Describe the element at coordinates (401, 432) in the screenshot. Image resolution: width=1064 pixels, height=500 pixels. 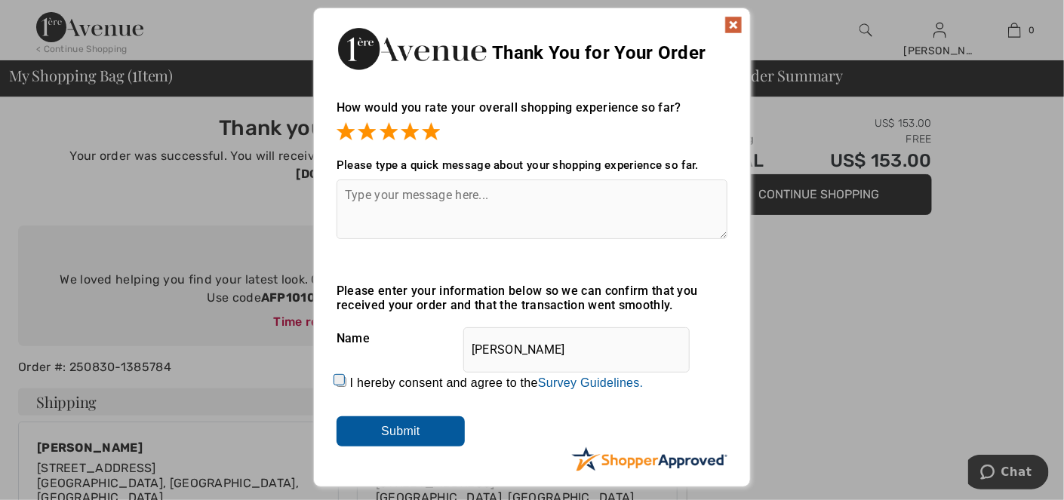
I see `input: Submit` at that location.